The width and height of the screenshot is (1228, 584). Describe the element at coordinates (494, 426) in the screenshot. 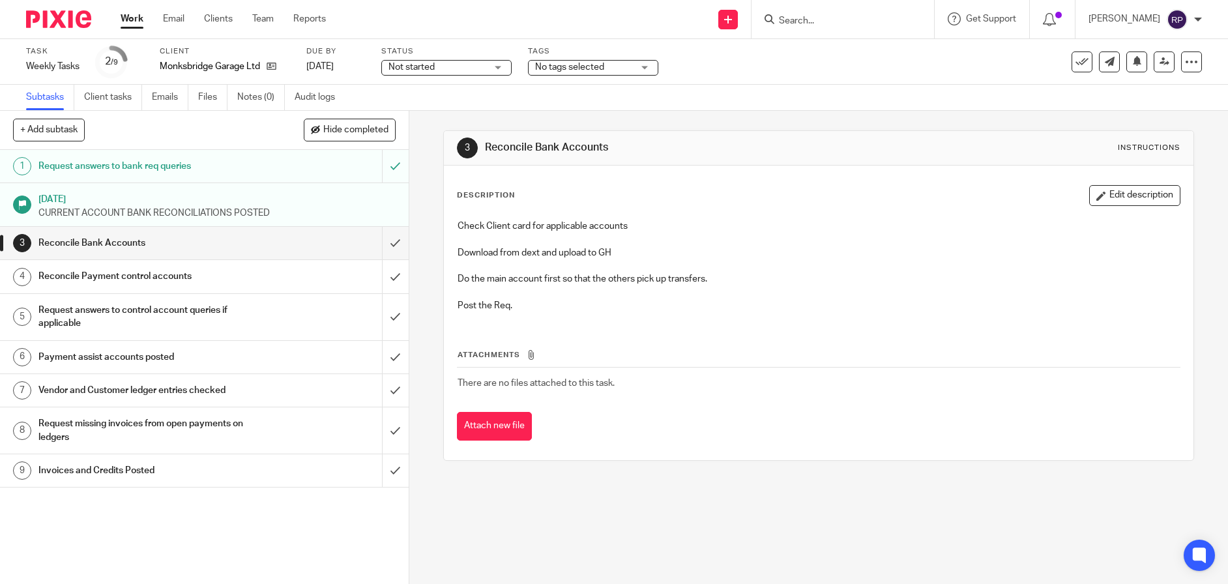

I see `button: Attach new file` at that location.